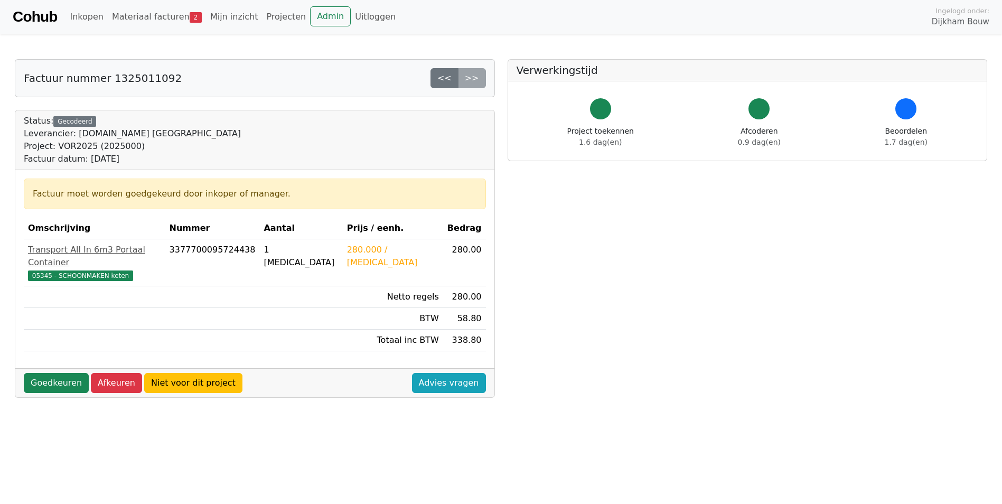  Describe the element at coordinates (95, 228) in the screenshot. I see `th: Omschrijving` at that location.